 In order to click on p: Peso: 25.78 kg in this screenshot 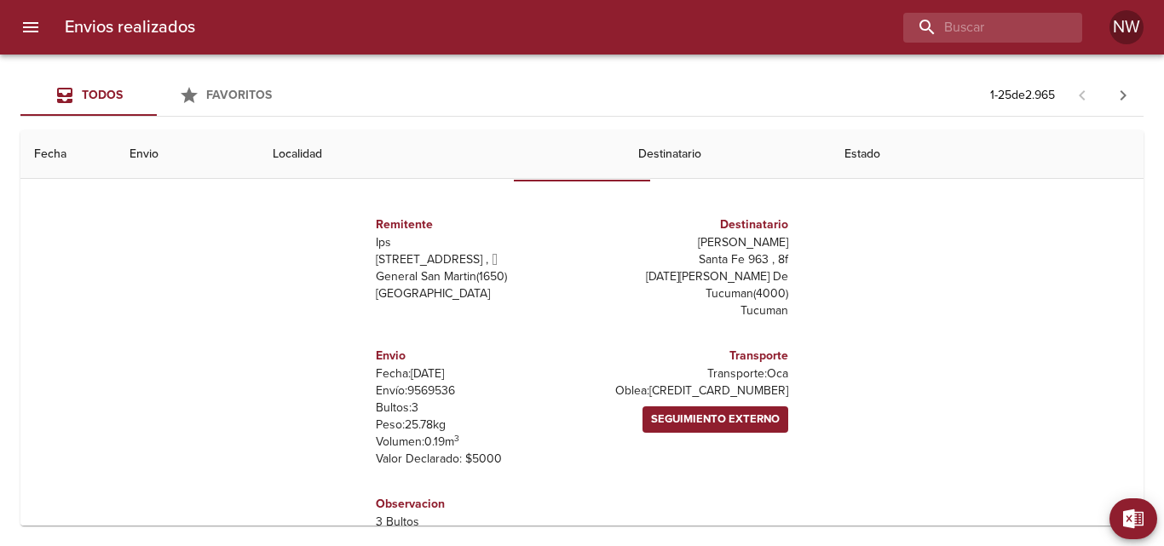, I will do `click(475, 425)`.